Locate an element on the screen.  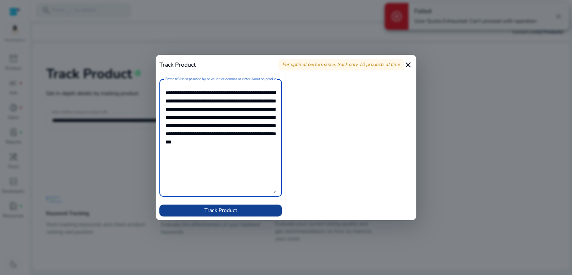
span: Track Product is located at coordinates (221, 210).